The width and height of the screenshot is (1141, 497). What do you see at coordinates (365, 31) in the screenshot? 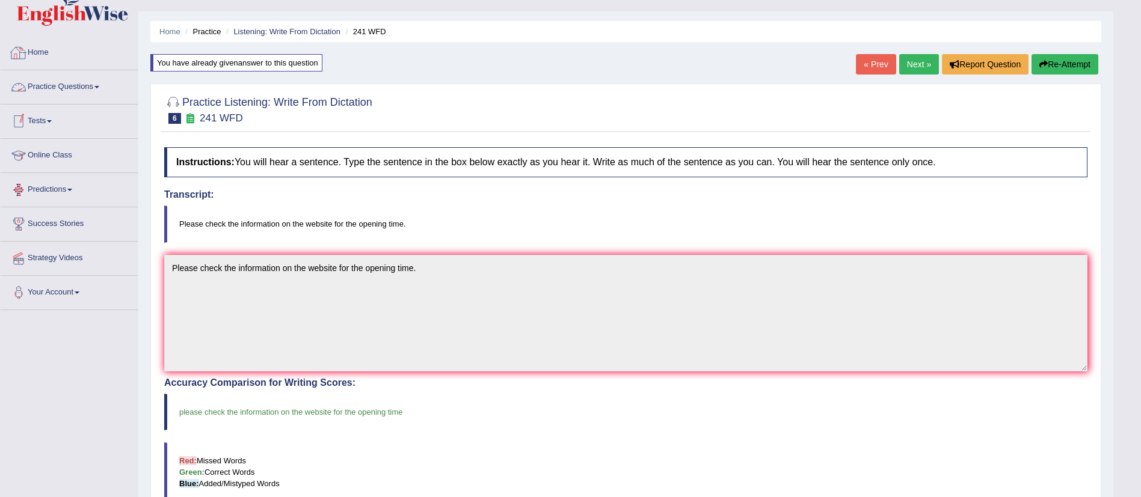
I see `li: 241 WFD` at bounding box center [365, 31].